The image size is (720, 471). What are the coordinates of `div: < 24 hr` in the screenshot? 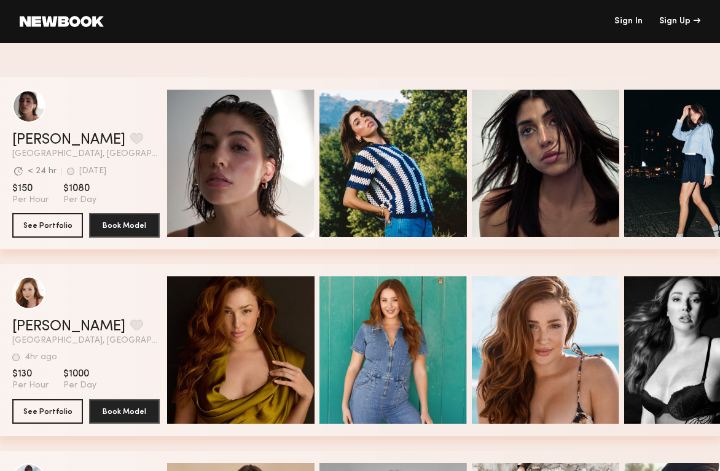 It's located at (42, 171).